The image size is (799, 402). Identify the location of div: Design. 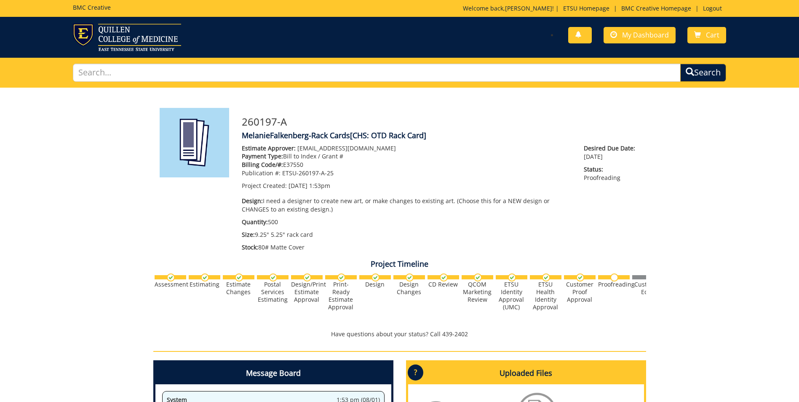
(375, 284).